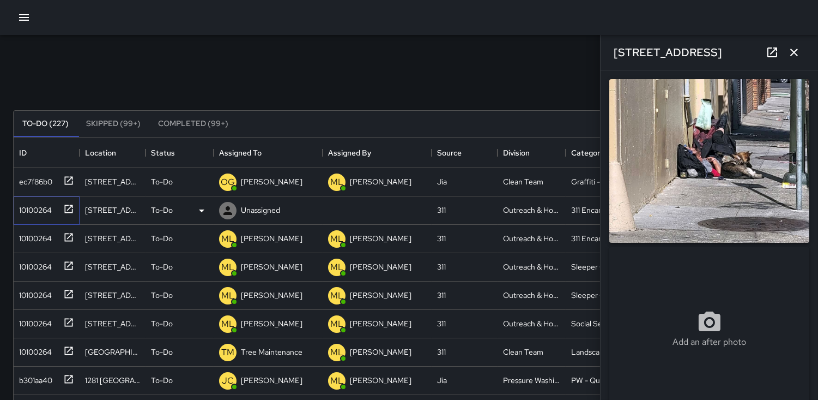 The height and width of the screenshot is (400, 818). I want to click on div: 1281 Mission Street, so click(112, 380).